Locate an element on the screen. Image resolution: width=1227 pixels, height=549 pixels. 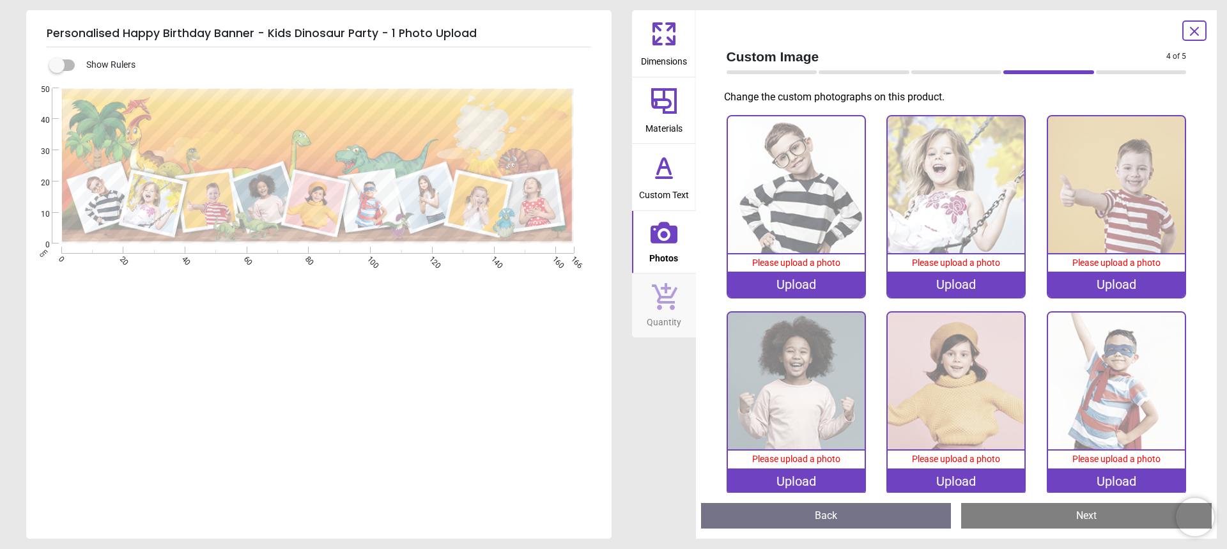
button: Materials is located at coordinates (664, 111).